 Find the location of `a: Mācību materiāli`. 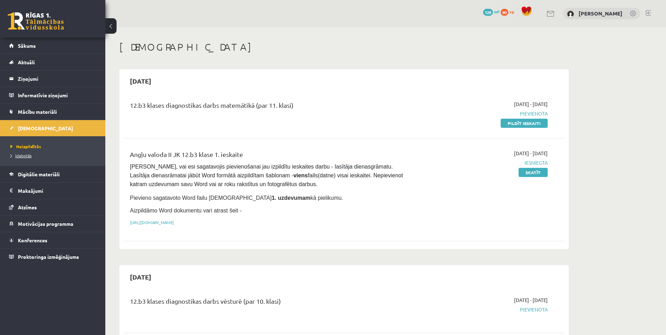

a: Mācību materiāli is located at coordinates (53, 112).